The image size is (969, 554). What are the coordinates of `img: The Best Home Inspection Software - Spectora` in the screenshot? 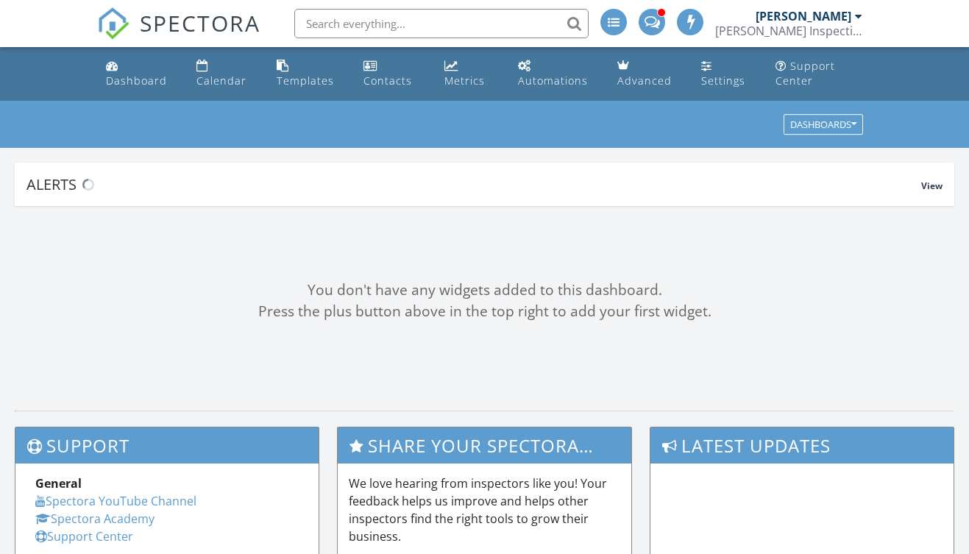 It's located at (113, 24).